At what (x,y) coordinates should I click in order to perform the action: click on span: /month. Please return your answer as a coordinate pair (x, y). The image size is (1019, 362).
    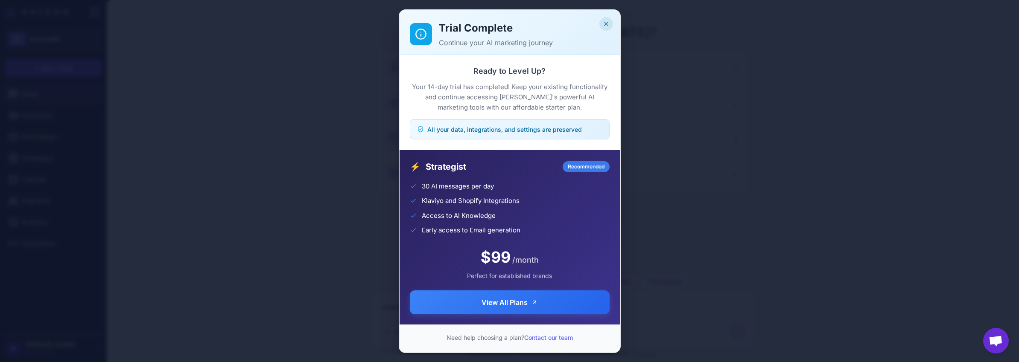
    Looking at the image, I should click on (525, 260).